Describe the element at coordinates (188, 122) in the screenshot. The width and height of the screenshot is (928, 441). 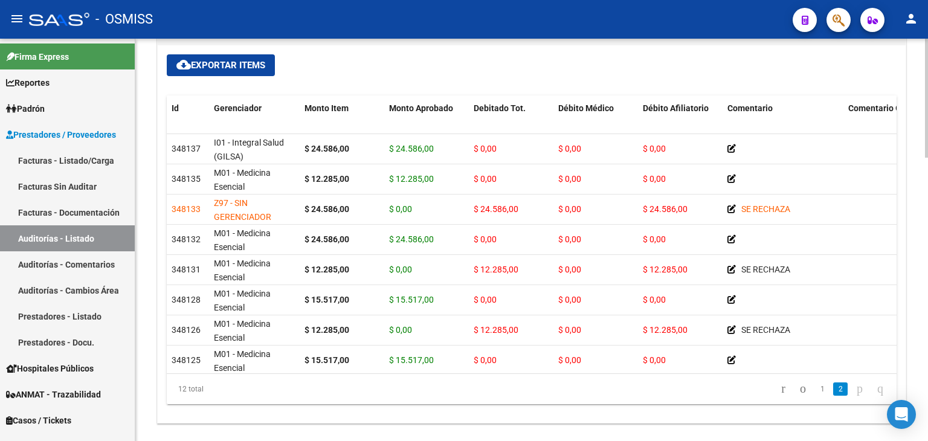
I see `datatable-header-cell: Id` at that location.